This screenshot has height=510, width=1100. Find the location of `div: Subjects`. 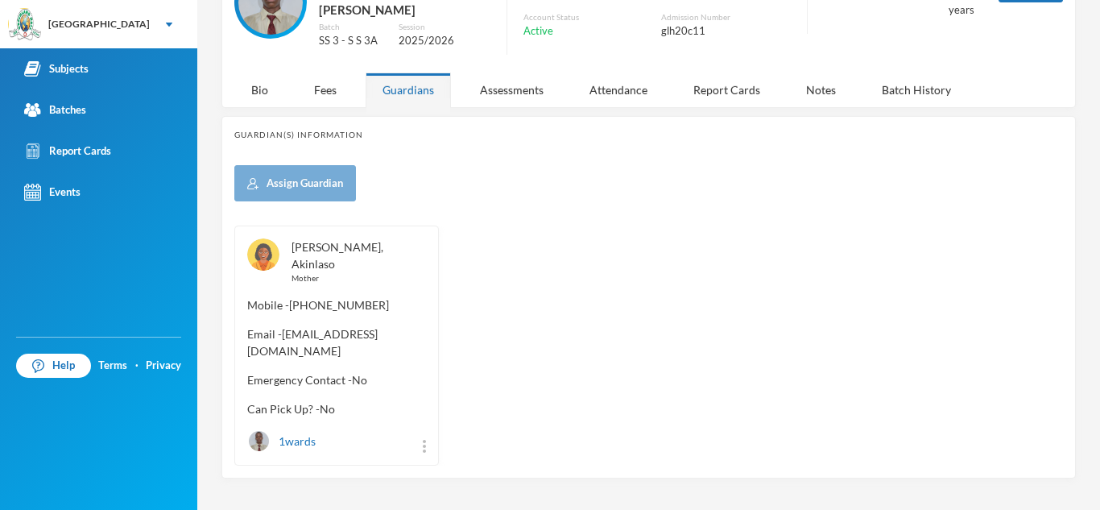

div: Subjects is located at coordinates (56, 68).